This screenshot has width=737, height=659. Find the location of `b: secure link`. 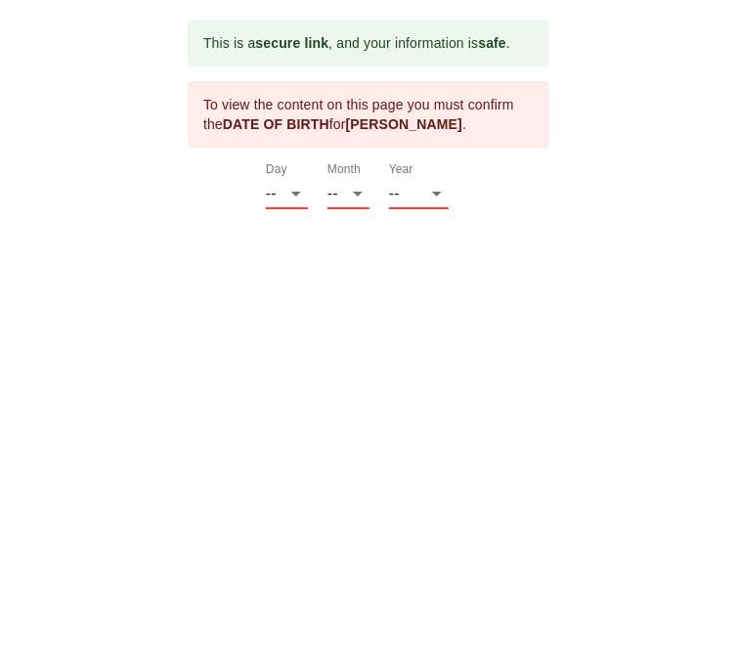

b: secure link is located at coordinates (291, 43).